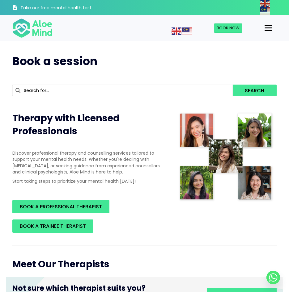  What do you see at coordinates (268, 28) in the screenshot?
I see `button: Menu` at bounding box center [268, 28].